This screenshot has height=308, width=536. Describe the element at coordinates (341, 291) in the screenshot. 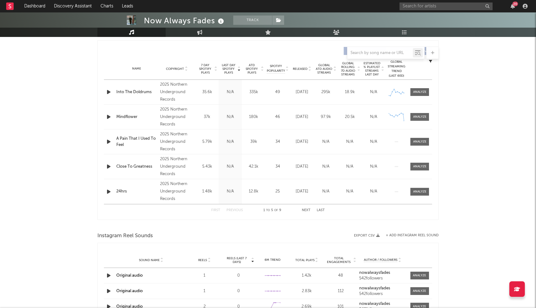

I see `div: 112` at that location.